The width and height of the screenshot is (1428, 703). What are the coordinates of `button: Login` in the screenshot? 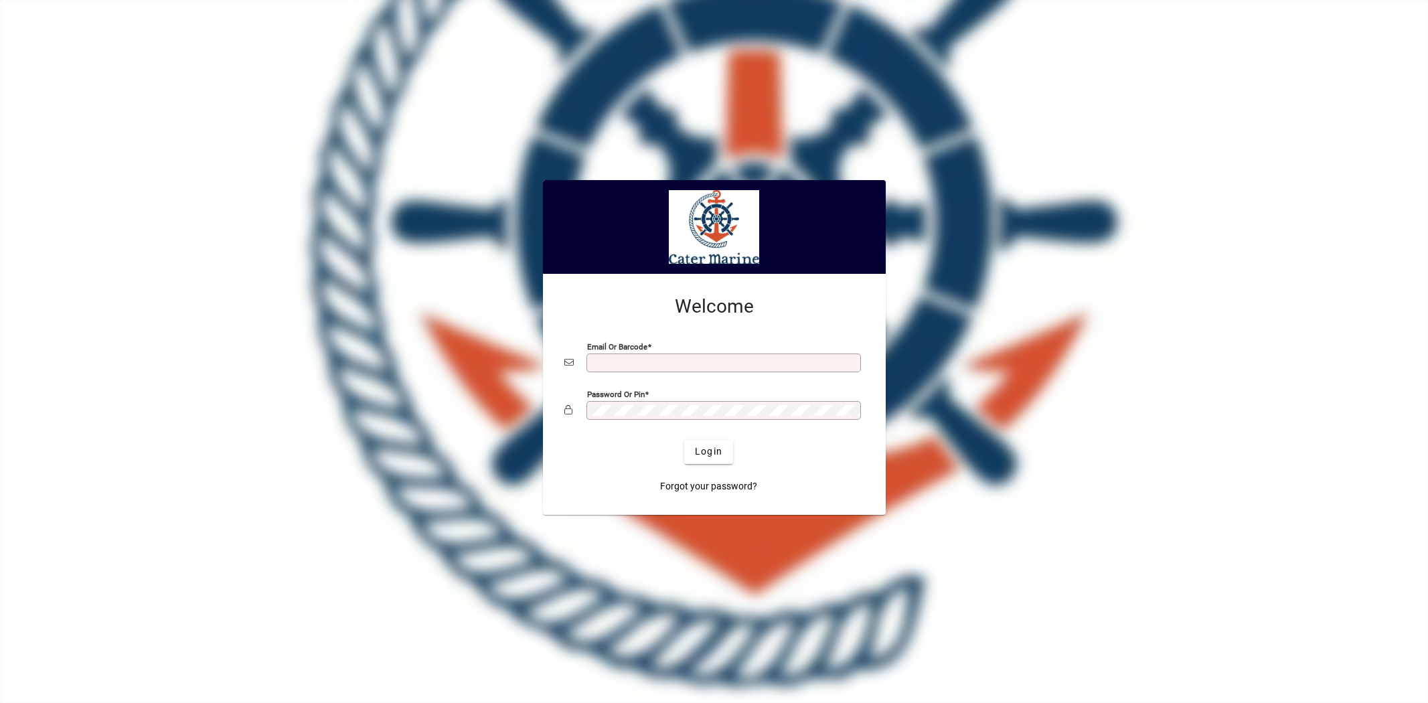 It's located at (709, 452).